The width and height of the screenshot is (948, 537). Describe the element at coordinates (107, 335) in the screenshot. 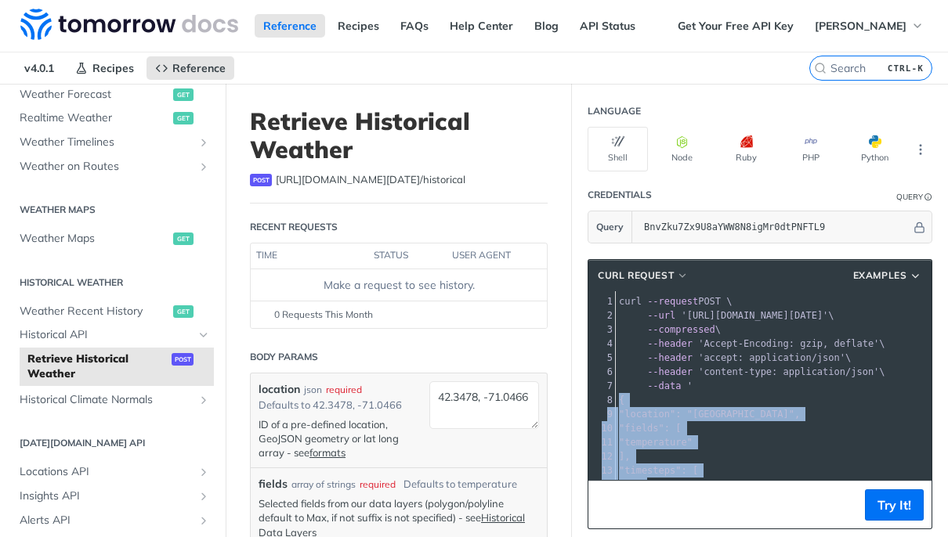

I see `span: Historical API` at that location.